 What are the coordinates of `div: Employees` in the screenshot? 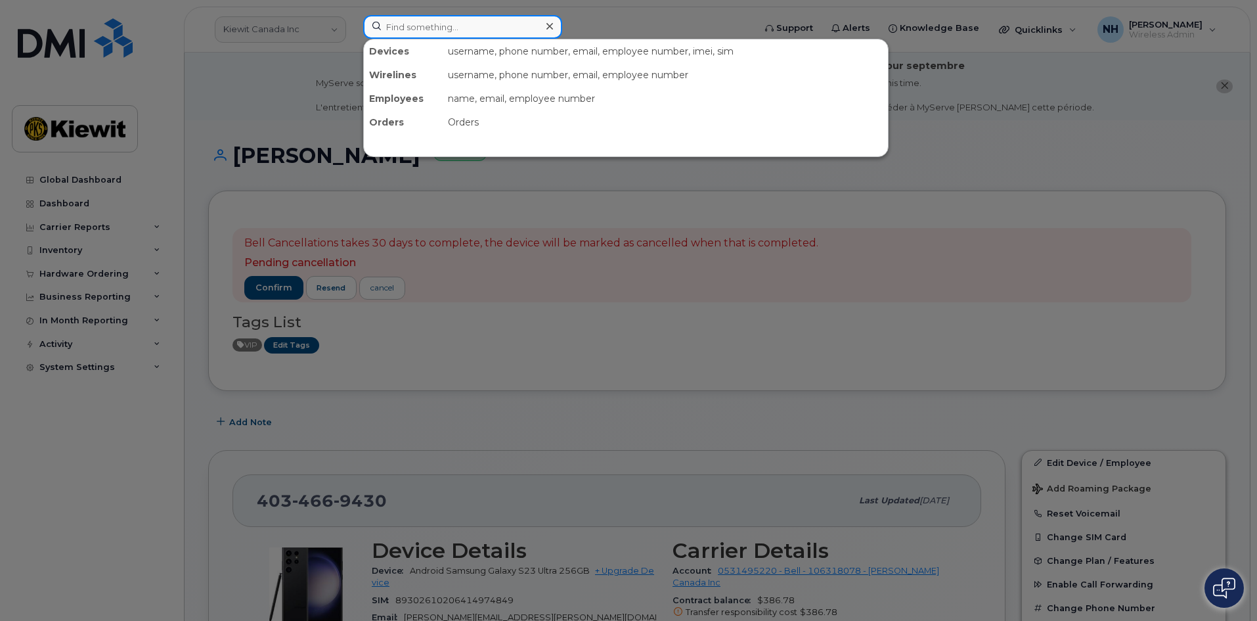 It's located at (403, 99).